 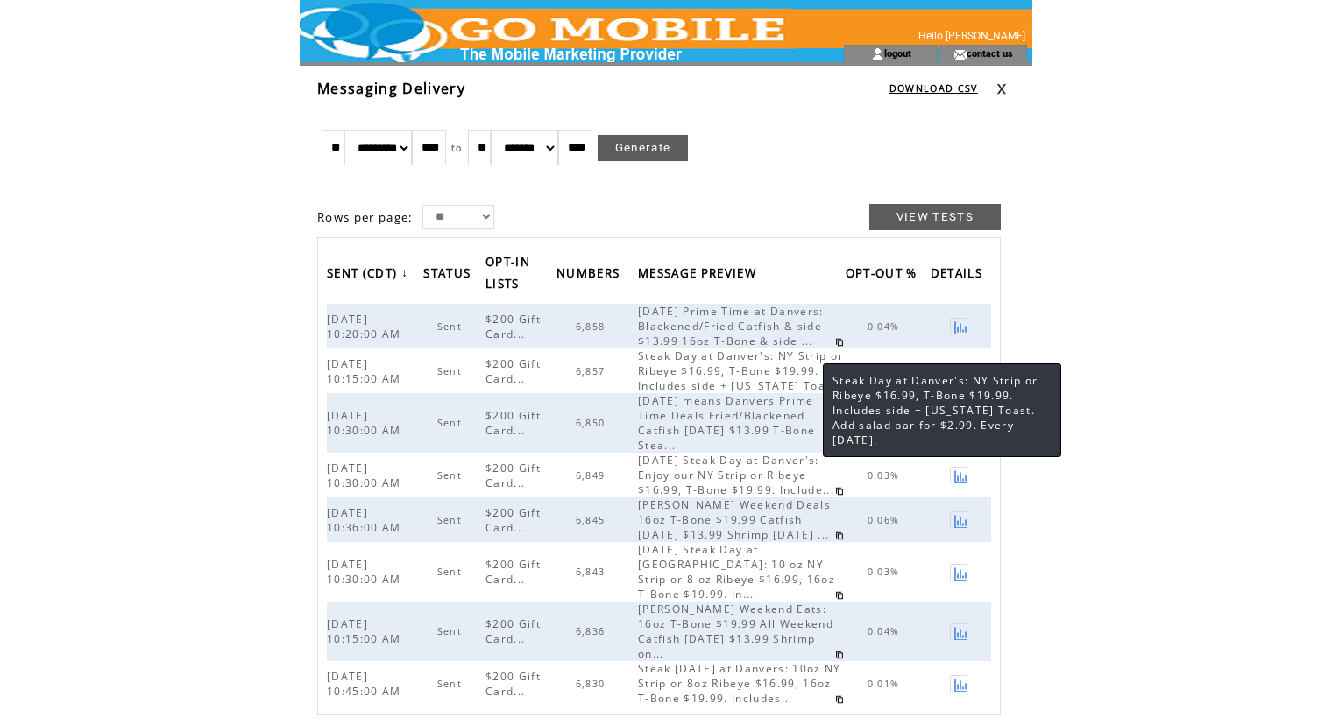 What do you see at coordinates (883, 275) in the screenshot?
I see `span: OPT-OUT %` at bounding box center [883, 275].